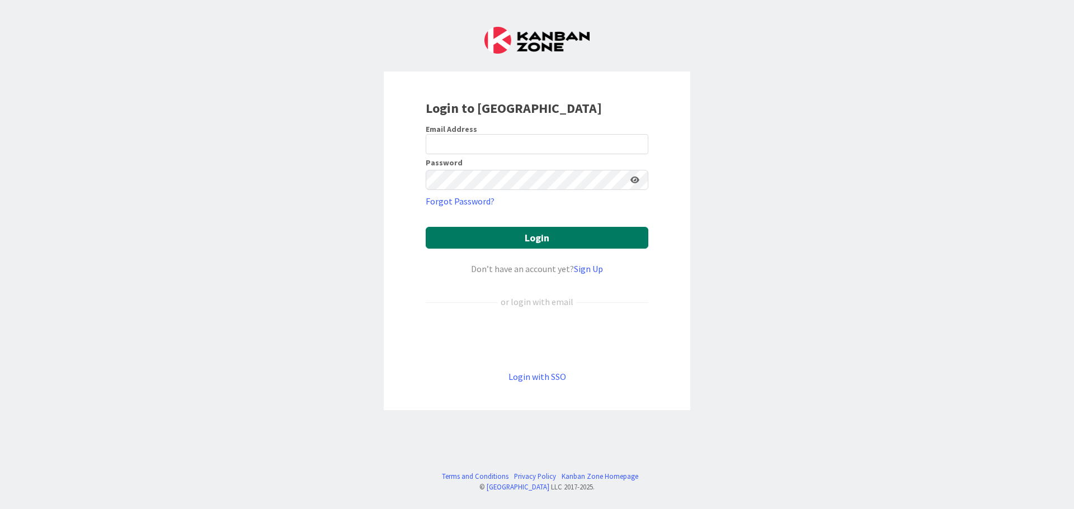 The image size is (1074, 509). What do you see at coordinates (588, 269) in the screenshot?
I see `a: Sign Up` at bounding box center [588, 269].